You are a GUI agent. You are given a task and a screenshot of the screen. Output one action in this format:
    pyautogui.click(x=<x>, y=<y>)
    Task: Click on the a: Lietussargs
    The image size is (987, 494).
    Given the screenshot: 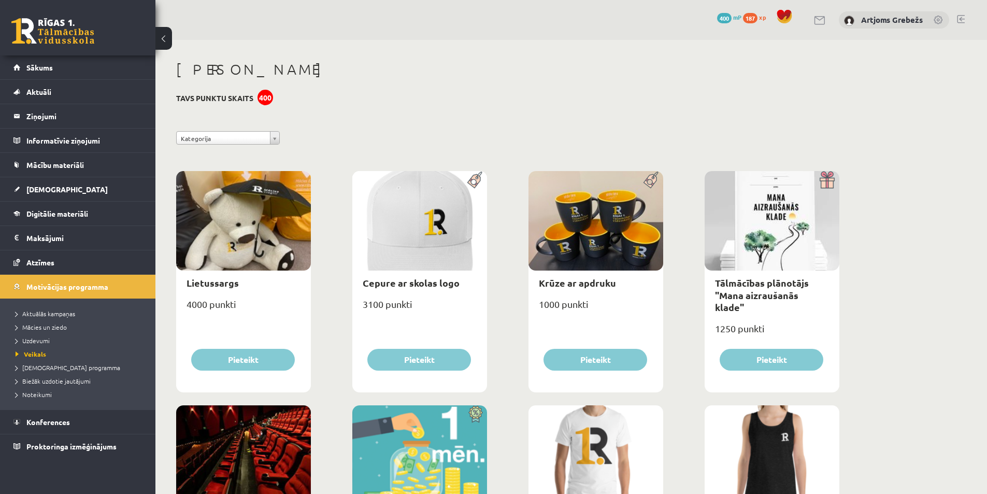 What is the action you would take?
    pyautogui.click(x=212, y=282)
    